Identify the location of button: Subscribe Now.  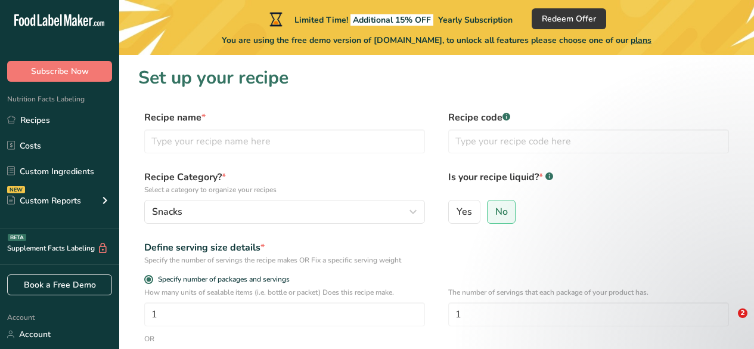
(60, 71).